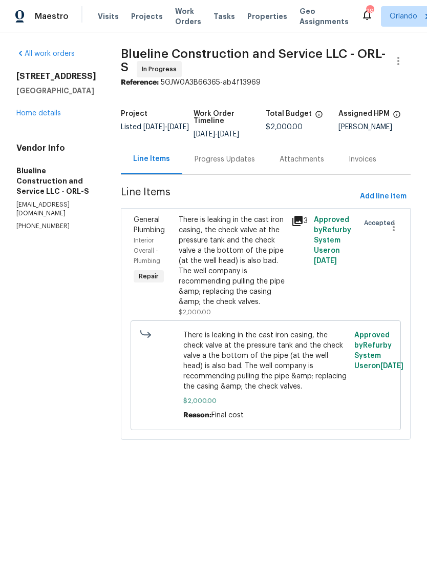 The image size is (427, 587). Describe the element at coordinates (370, 11) in the screenshot. I see `div: 29` at that location.